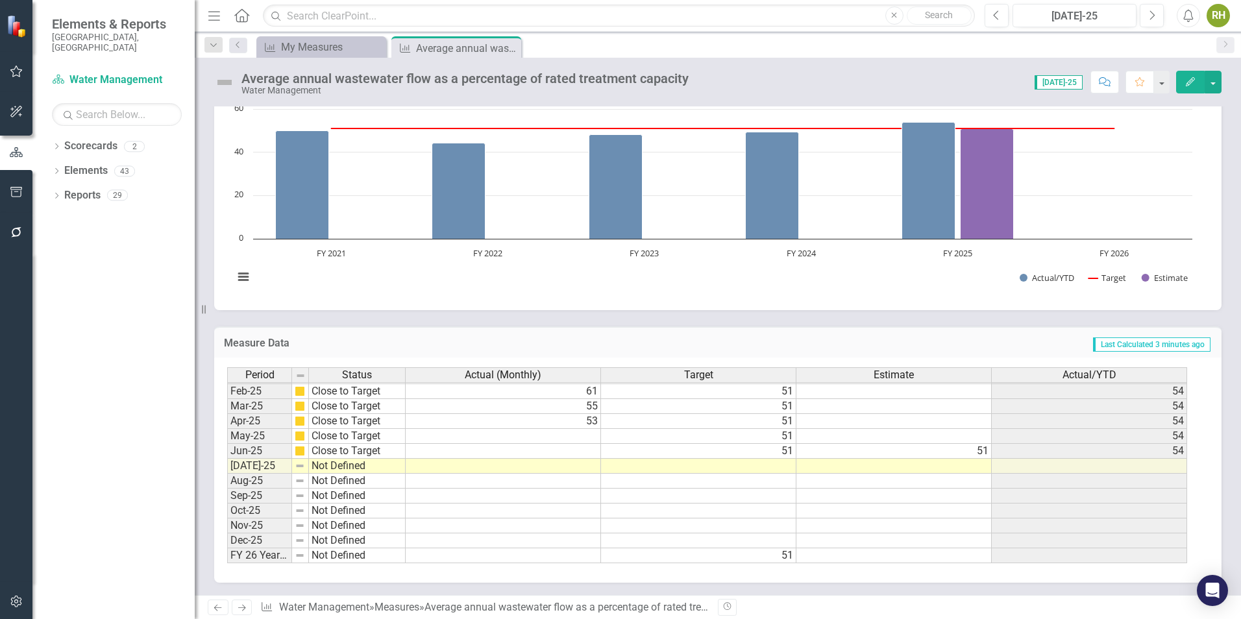 The width and height of the screenshot is (1241, 619). What do you see at coordinates (260, 556) in the screenshot?
I see `td: FY 26 Year End` at bounding box center [260, 556].